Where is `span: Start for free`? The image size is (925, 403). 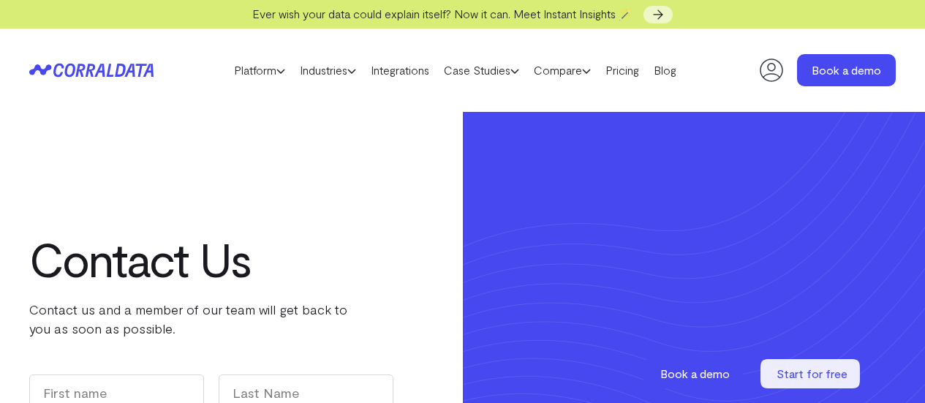
span: Start for free is located at coordinates (811, 373).